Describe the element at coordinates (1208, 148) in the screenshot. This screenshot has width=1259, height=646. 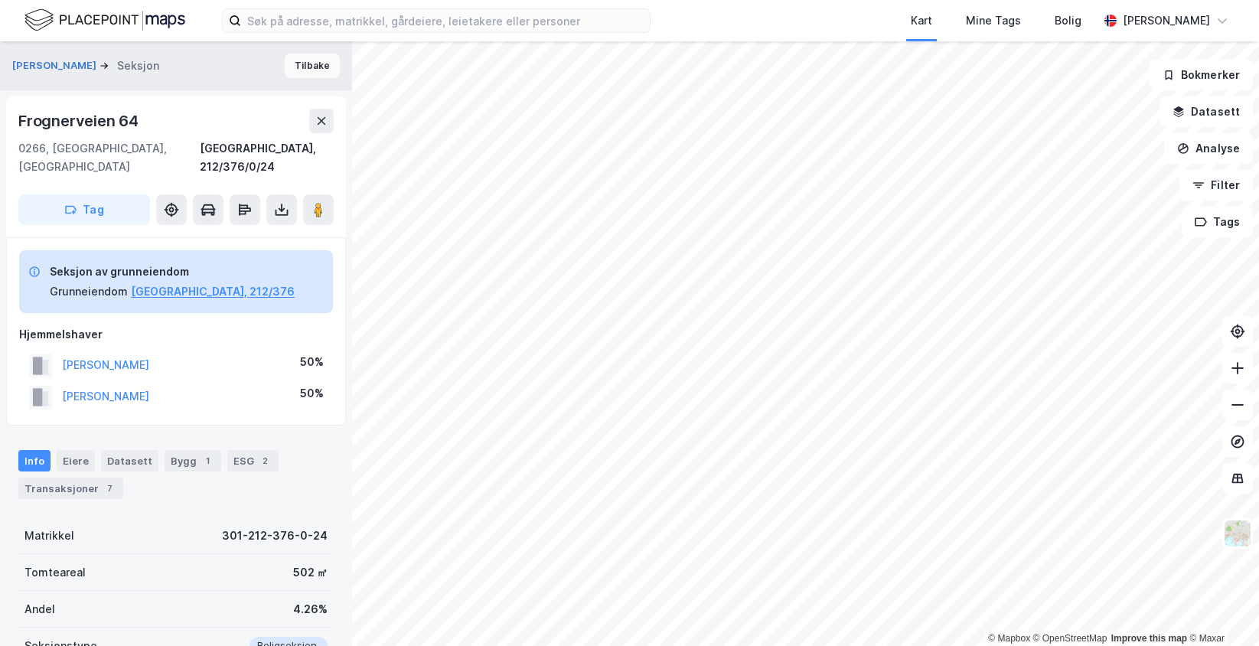
I see `button: Analyse` at that location.